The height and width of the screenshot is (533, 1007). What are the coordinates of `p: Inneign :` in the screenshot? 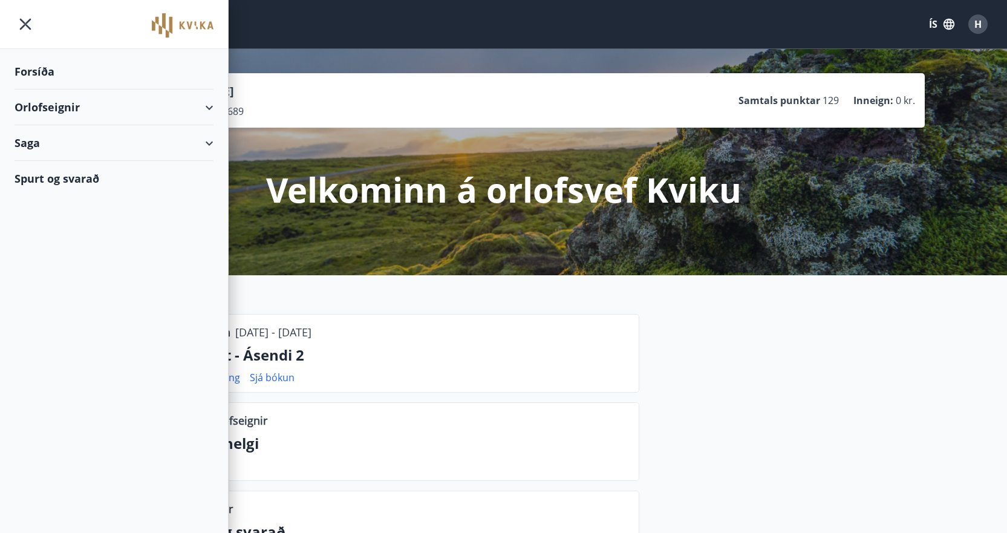 It's located at (873, 100).